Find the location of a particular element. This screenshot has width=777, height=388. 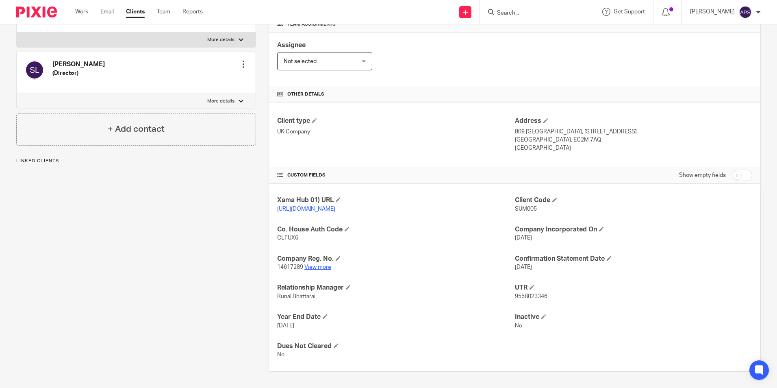

a: Clients is located at coordinates (135, 12).